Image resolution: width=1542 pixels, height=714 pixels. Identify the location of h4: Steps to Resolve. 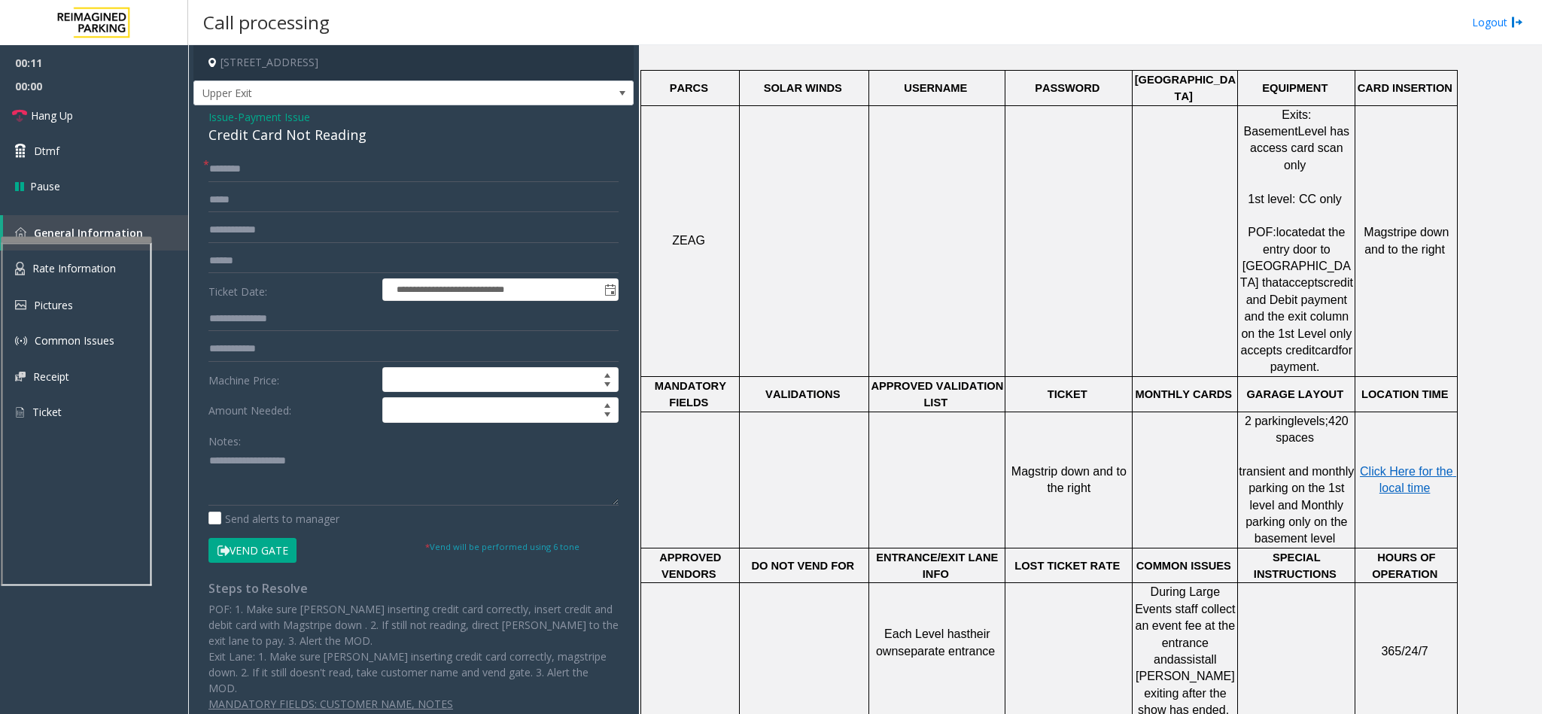
(413, 589).